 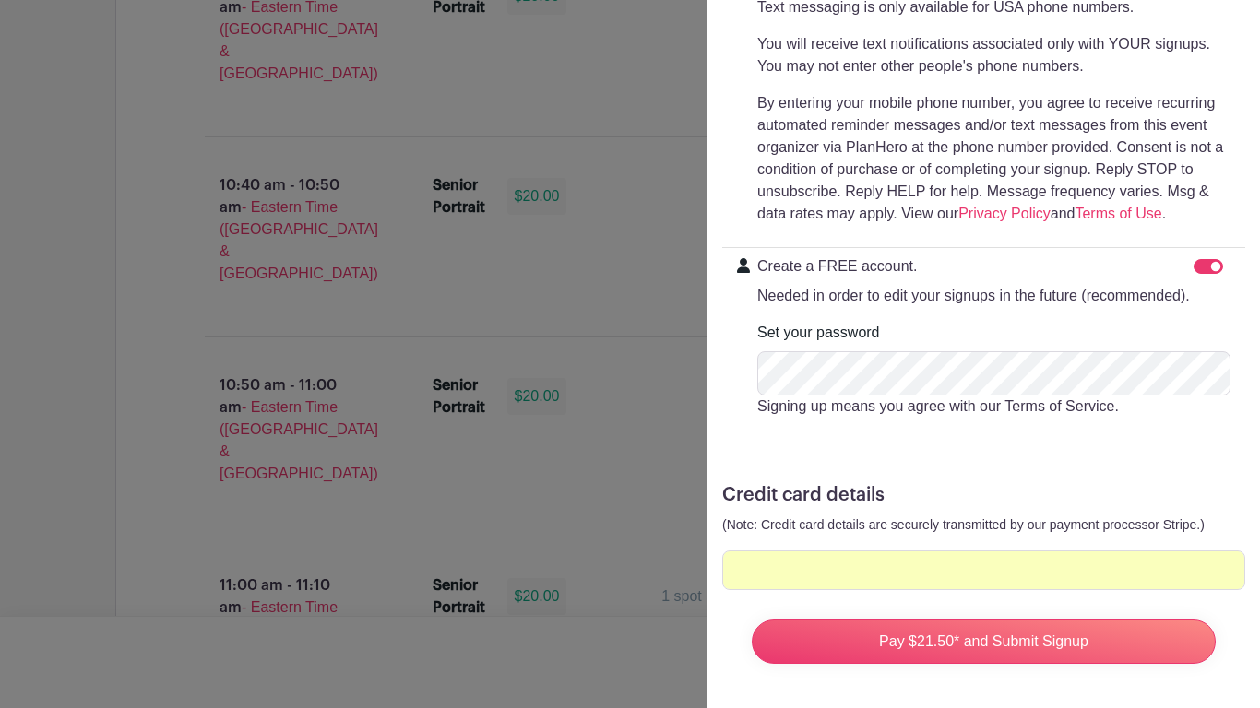 What do you see at coordinates (993, 407) in the screenshot?
I see `p: Signing up means you agree with our Terms of Service.` at bounding box center [993, 407].